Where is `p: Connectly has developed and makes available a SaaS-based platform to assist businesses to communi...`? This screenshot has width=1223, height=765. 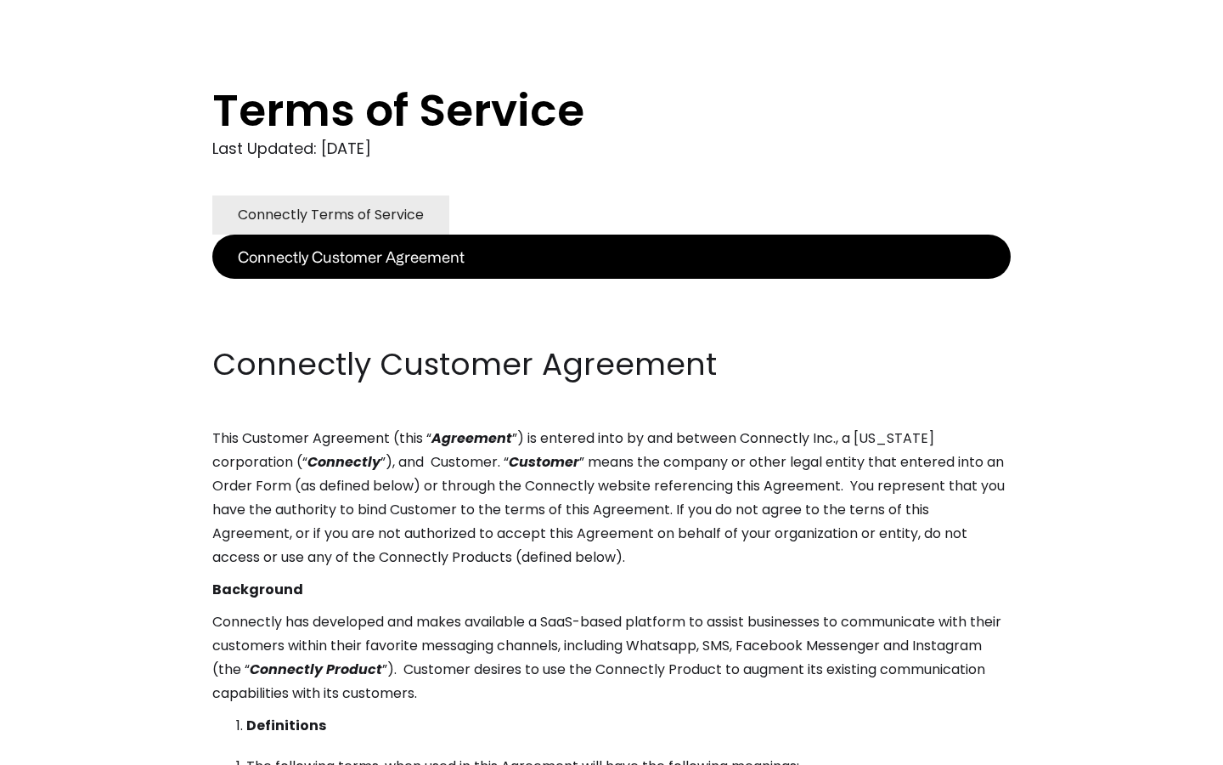 p: Connectly has developed and makes available a SaaS-based platform to assist businesses to communi... is located at coordinates (612, 658).